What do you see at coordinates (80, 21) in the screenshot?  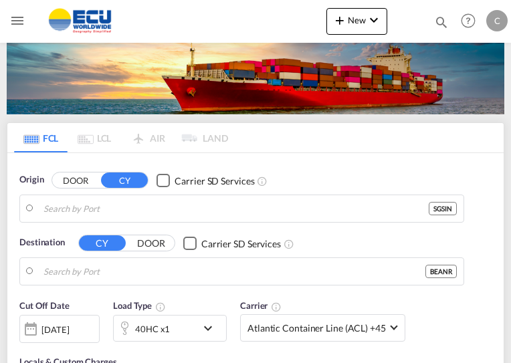 I see `img: 6cccb1402a9411edb762cf9624ab9cda.png` at bounding box center [80, 21].